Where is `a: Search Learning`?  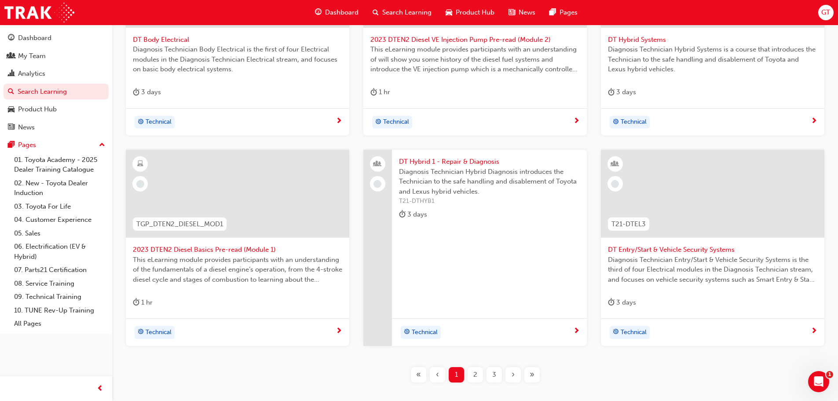 a: Search Learning is located at coordinates (56, 92).